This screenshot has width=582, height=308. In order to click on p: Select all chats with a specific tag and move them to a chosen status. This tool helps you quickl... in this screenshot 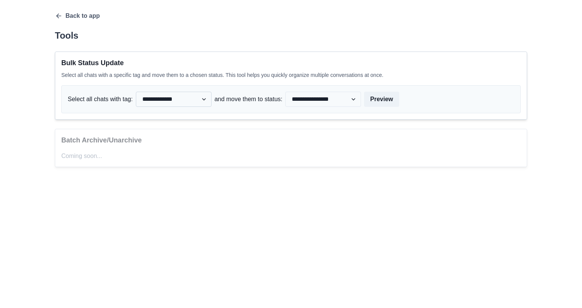, I will do `click(291, 75)`.